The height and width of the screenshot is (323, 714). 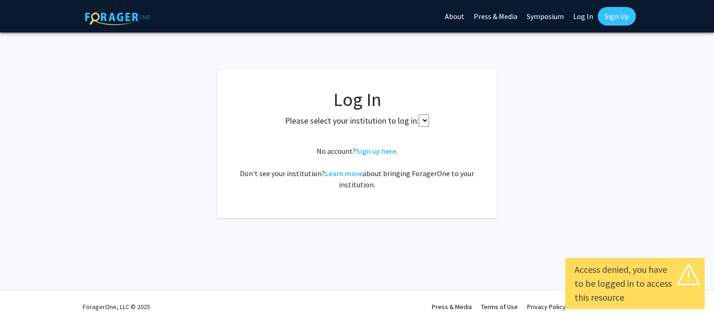 I want to click on img: ForagerOne Logo, so click(x=118, y=17).